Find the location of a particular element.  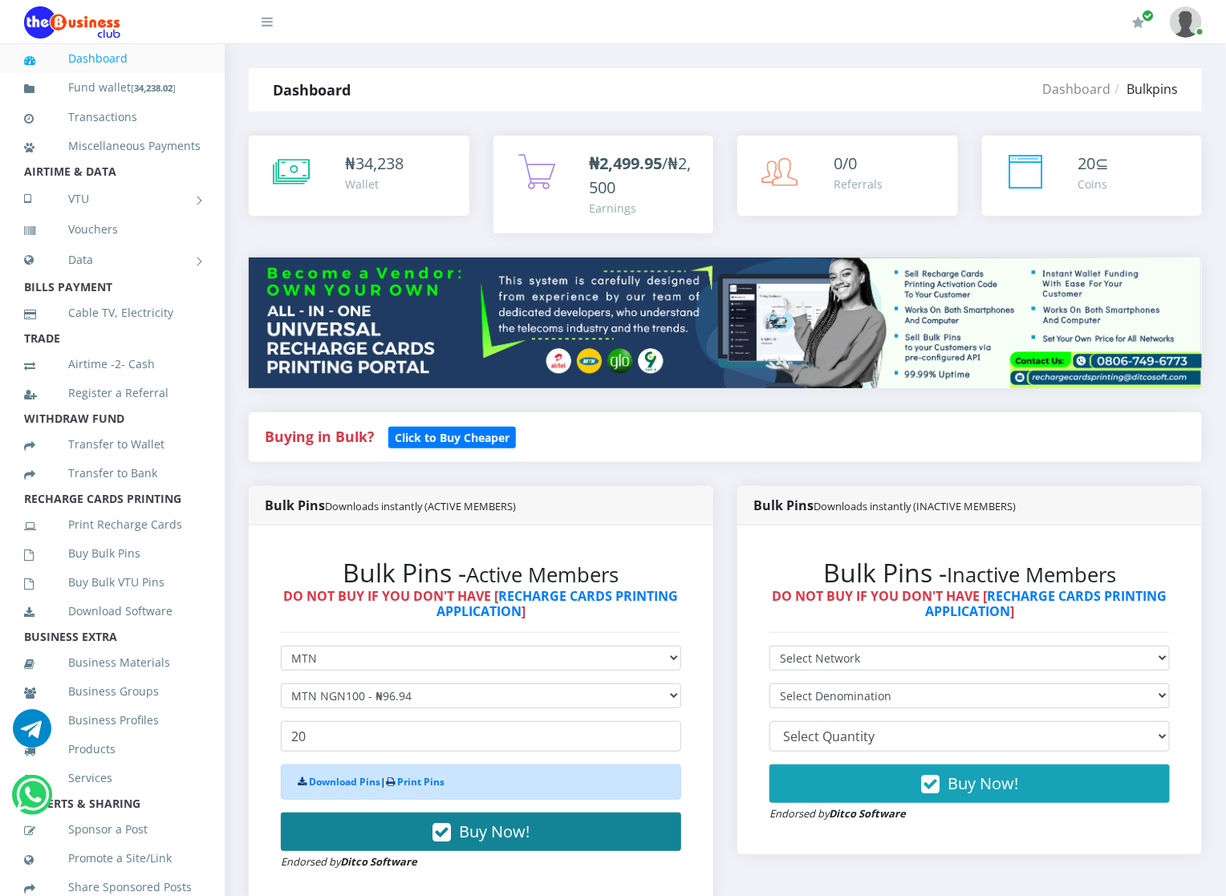

a: Business Profiles is located at coordinates (112, 720).